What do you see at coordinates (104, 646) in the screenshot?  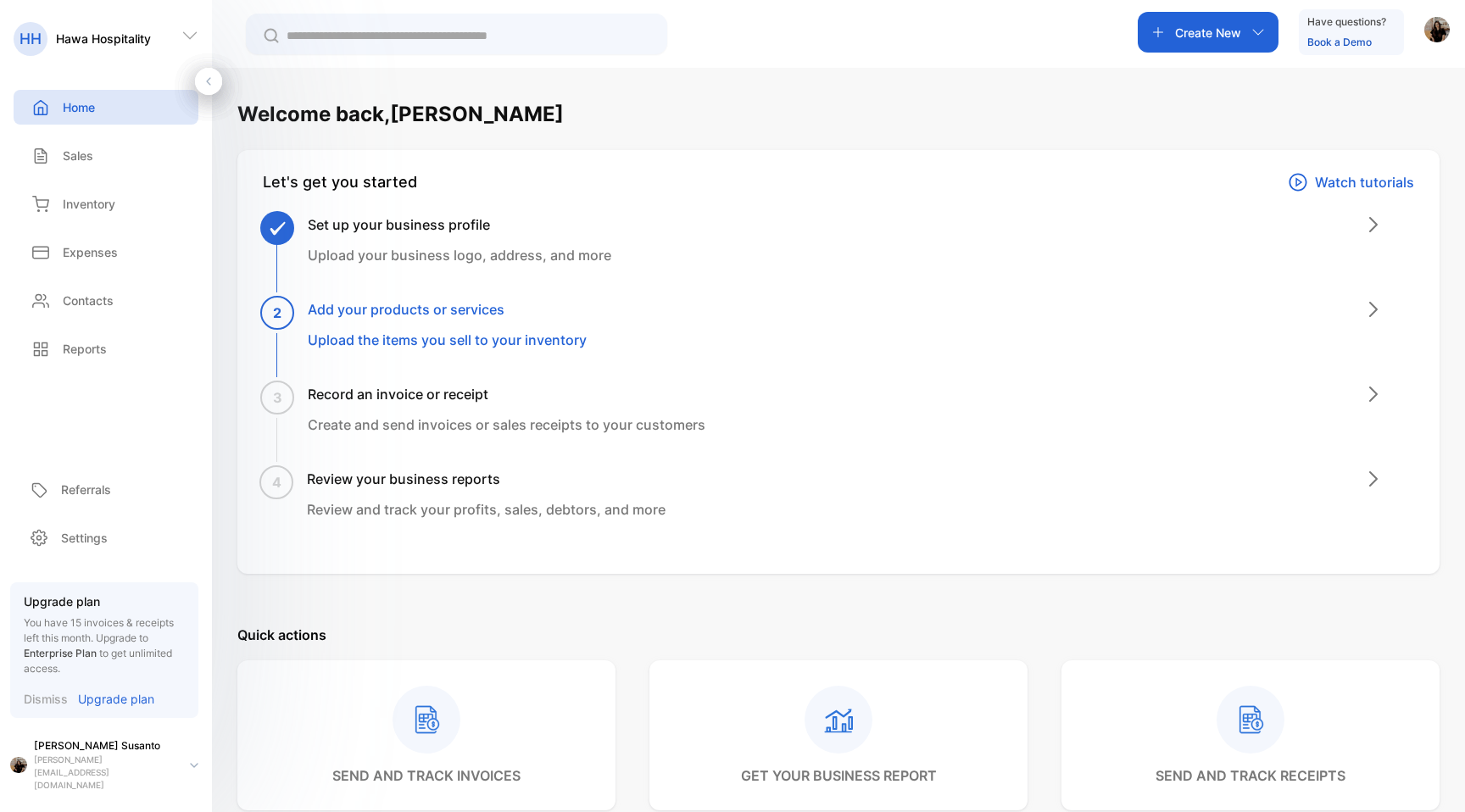 I see `p: You have 15 invoices & receipts left this month.` at bounding box center [104, 646].